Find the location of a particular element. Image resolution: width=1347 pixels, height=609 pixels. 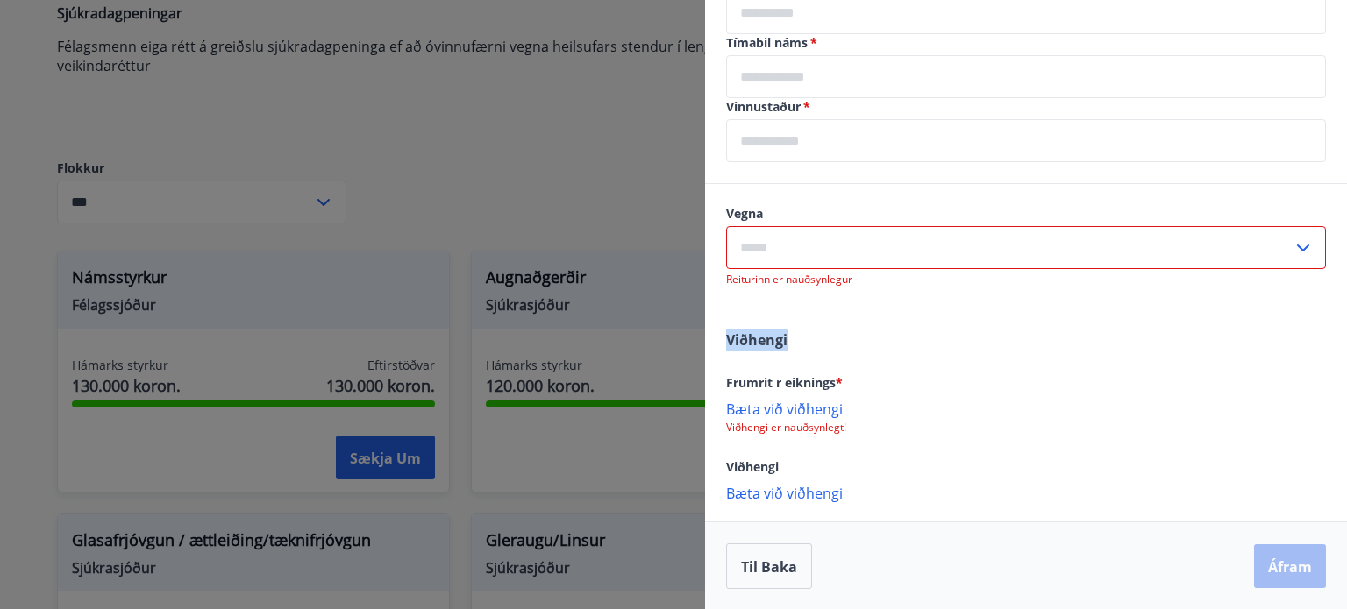

font: Reiturinn er nauðsynlegur is located at coordinates (789, 279).